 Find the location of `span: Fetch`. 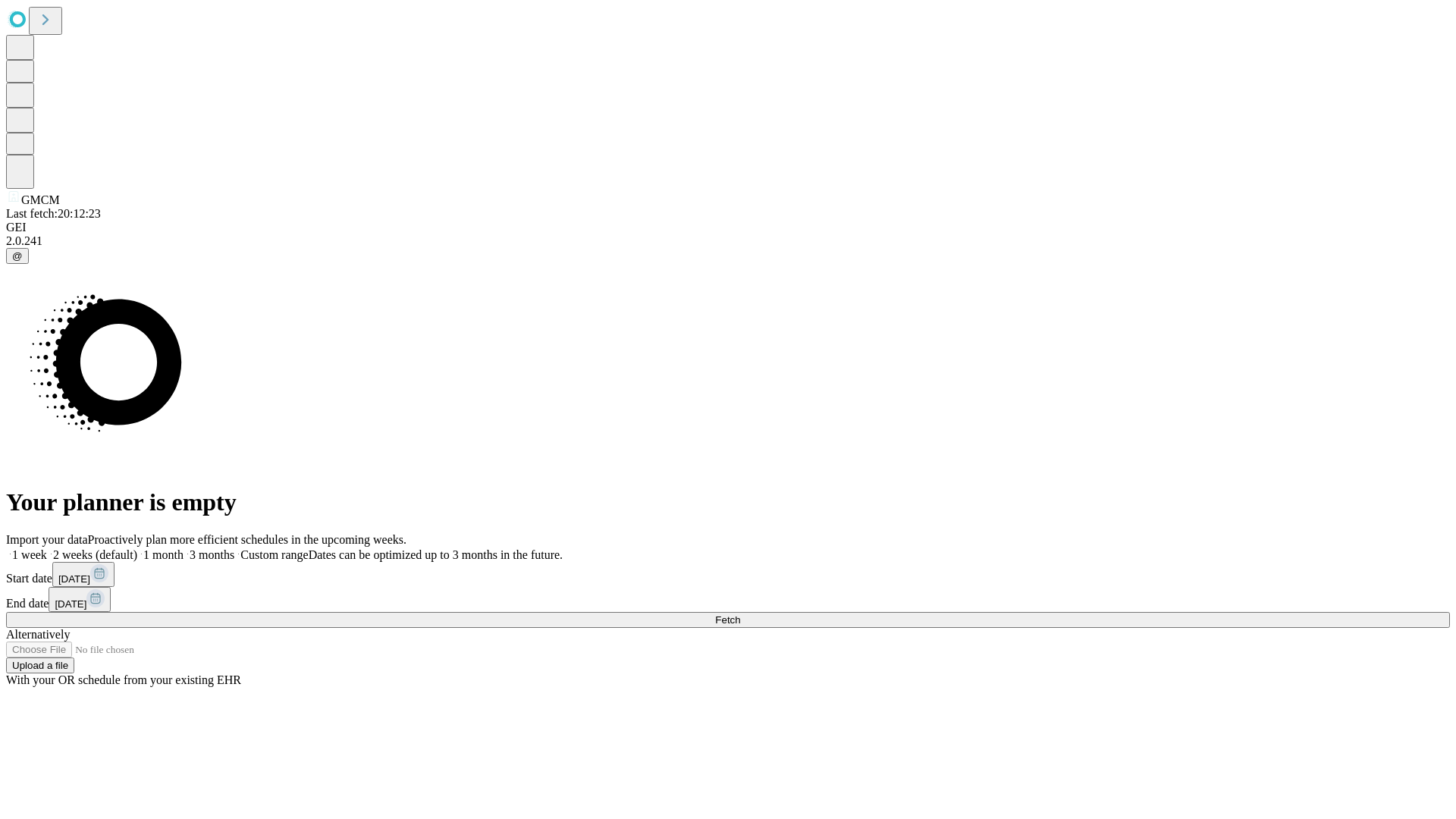

span: Fetch is located at coordinates (727, 619).